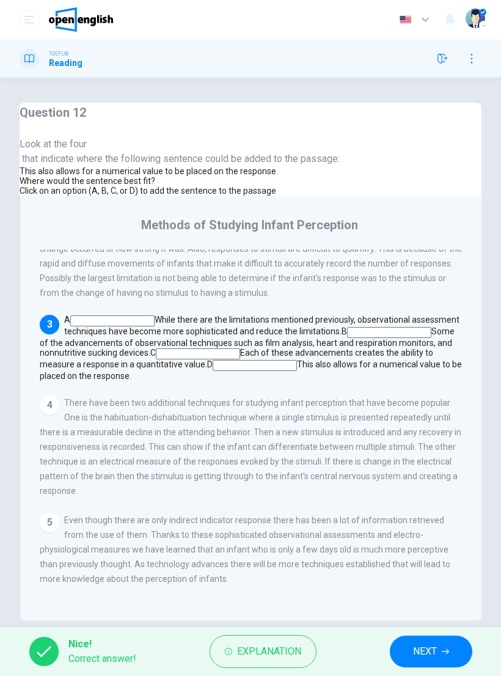 Image resolution: width=501 pixels, height=676 pixels. Describe the element at coordinates (102, 659) in the screenshot. I see `span: Correct answer!` at that location.